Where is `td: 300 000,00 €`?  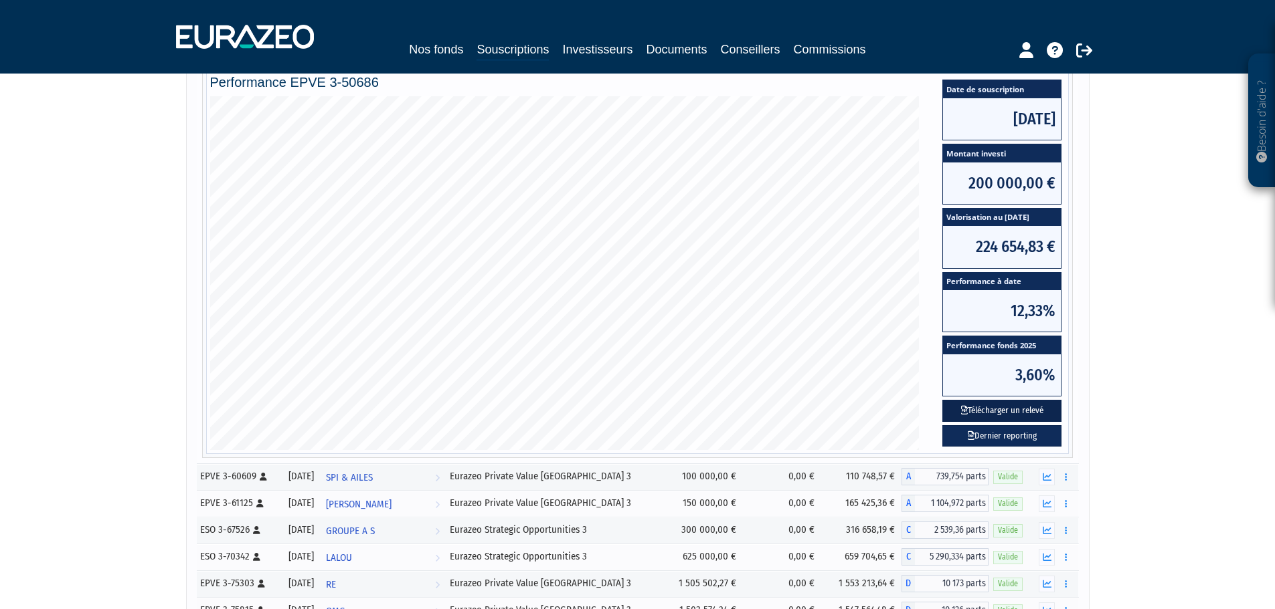 td: 300 000,00 € is located at coordinates (700, 531).